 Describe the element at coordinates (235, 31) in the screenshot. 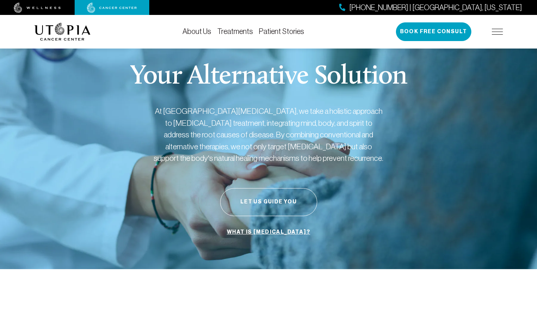

I see `a: Treatments` at that location.